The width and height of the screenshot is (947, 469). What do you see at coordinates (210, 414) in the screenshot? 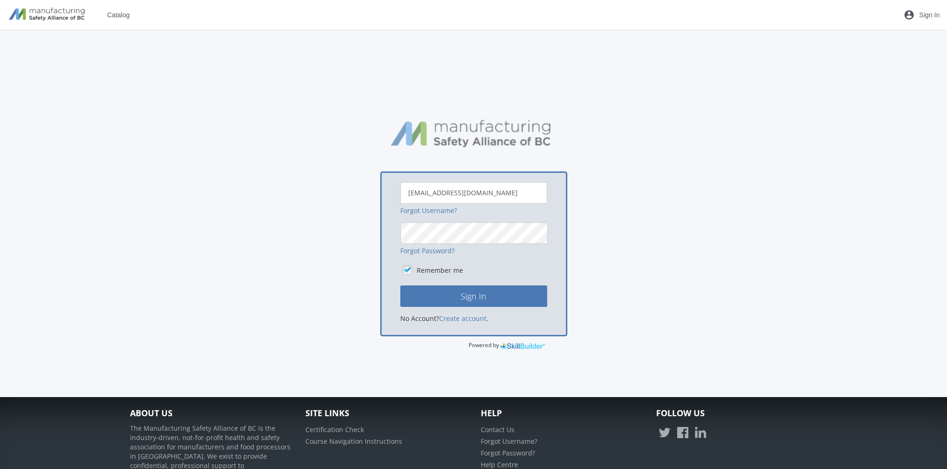
I see `h4: About Us` at bounding box center [210, 414].